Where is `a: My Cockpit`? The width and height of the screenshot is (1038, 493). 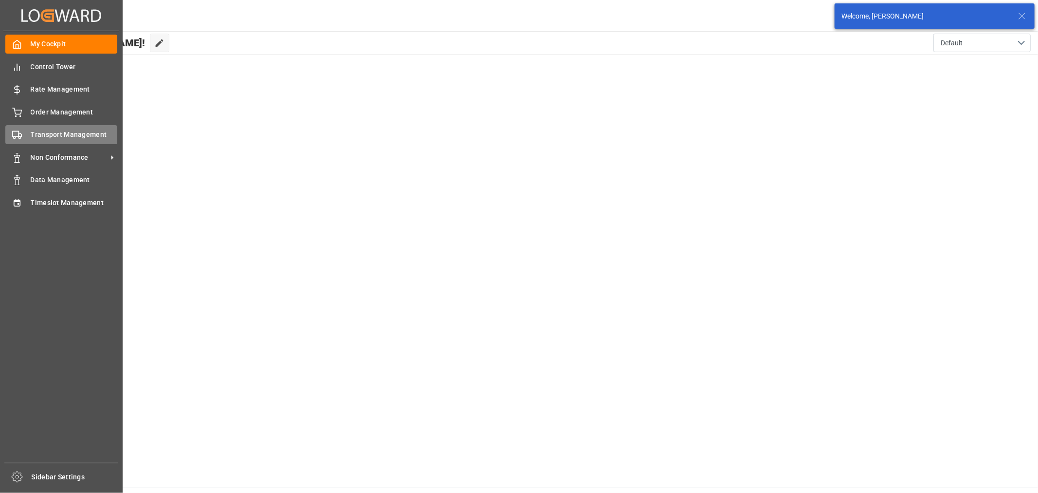 a: My Cockpit is located at coordinates (61, 44).